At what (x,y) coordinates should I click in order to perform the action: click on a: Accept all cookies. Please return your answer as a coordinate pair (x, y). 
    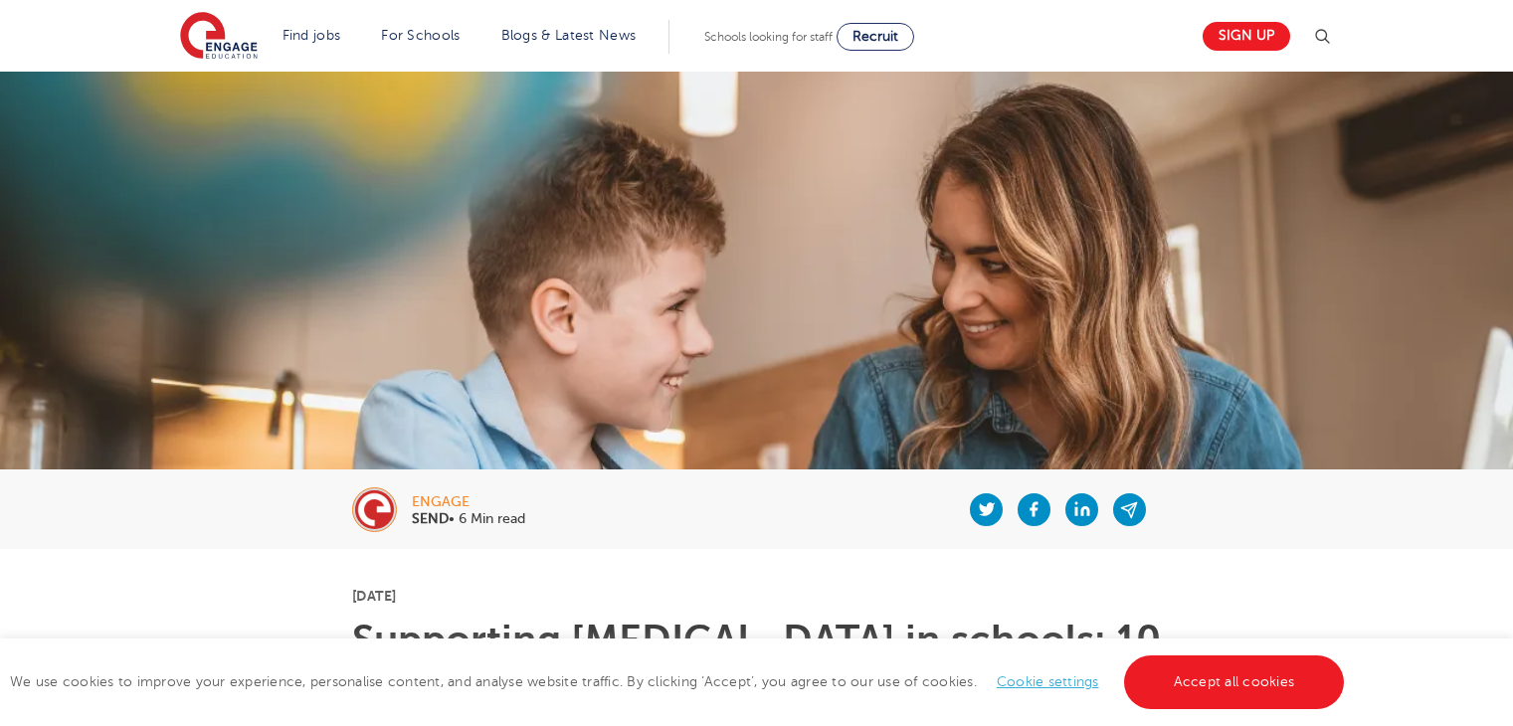
    Looking at the image, I should click on (1234, 682).